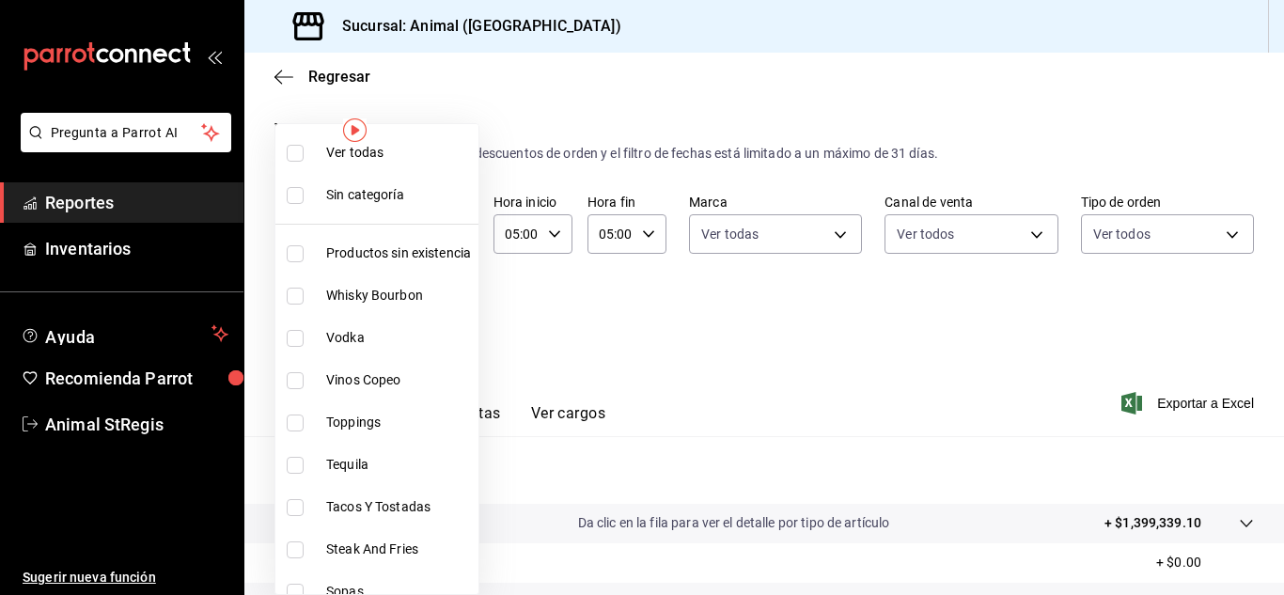  What do you see at coordinates (399, 380) in the screenshot?
I see `span: Vinos Copeo` at bounding box center [399, 380].